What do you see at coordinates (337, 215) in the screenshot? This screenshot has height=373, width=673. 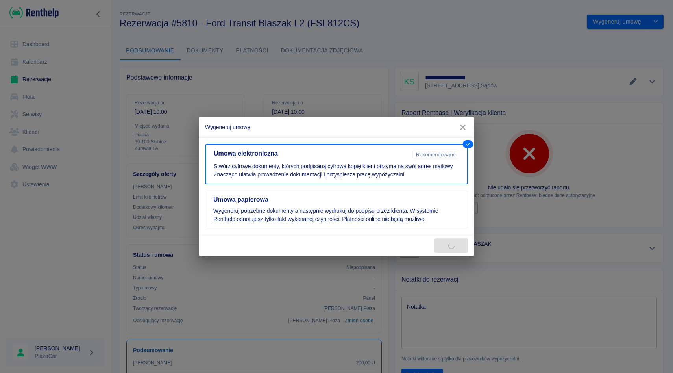 I see `p: Wygeneruj potrzebne dokumenty a następnie wydrukuj do podpisu przez klienta. W systemie Renthelp ...` at bounding box center [337, 215].